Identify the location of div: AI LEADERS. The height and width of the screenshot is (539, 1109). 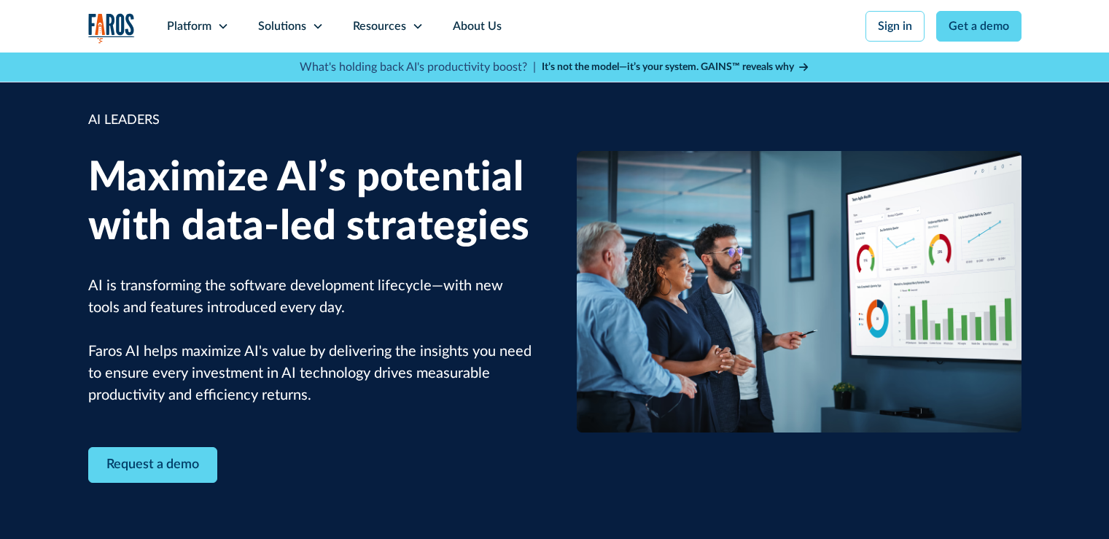
(311, 120).